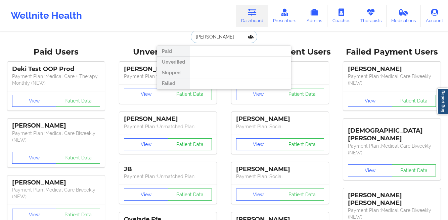 This screenshot has width=448, height=220. Describe the element at coordinates (403, 16) in the screenshot. I see `a: Medications` at that location.